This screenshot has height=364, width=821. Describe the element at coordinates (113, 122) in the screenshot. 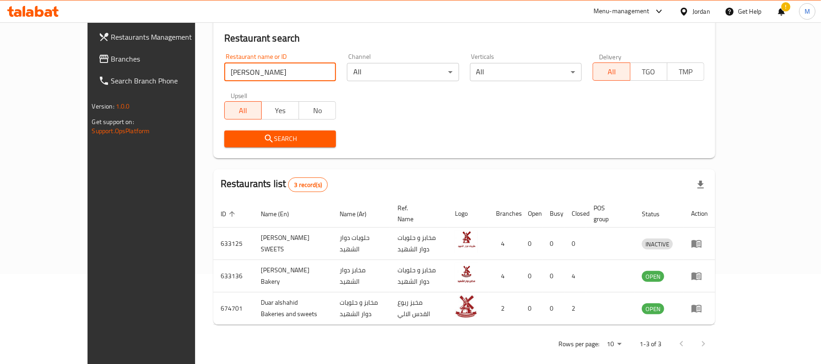

I see `span: Get support on:` at that location.